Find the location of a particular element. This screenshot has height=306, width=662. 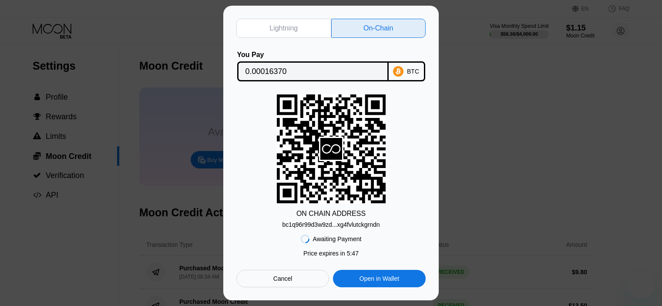

div: ON CHAIN ADDRESS is located at coordinates (331, 214).